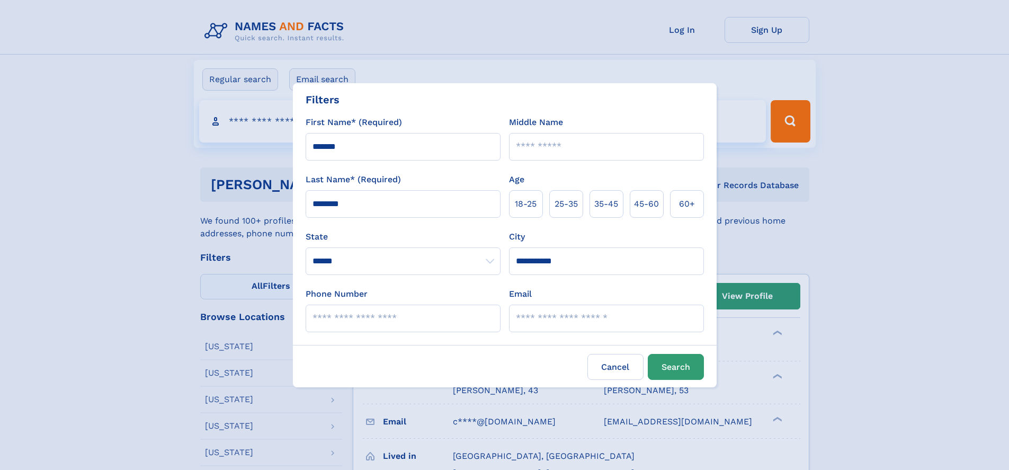 This screenshot has height=470, width=1009. What do you see at coordinates (525, 204) in the screenshot?
I see `span: 18‑25` at bounding box center [525, 204].